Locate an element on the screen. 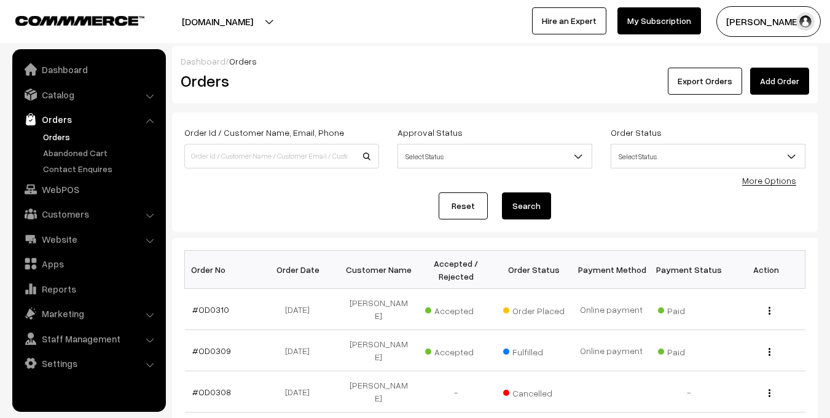 This screenshot has height=418, width=830. a: Catalog is located at coordinates (88, 95).